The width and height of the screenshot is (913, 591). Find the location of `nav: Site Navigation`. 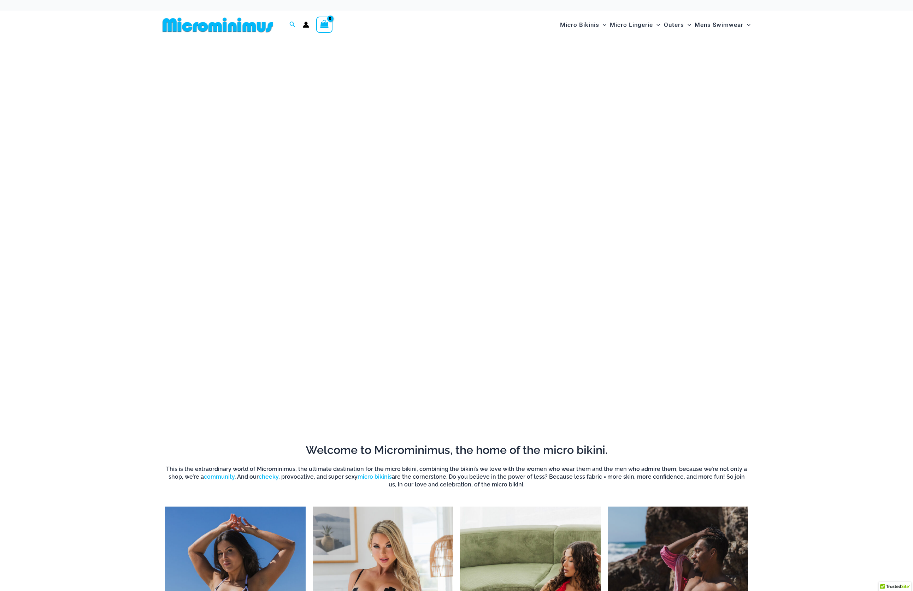

nav: Site Navigation is located at coordinates (655, 25).